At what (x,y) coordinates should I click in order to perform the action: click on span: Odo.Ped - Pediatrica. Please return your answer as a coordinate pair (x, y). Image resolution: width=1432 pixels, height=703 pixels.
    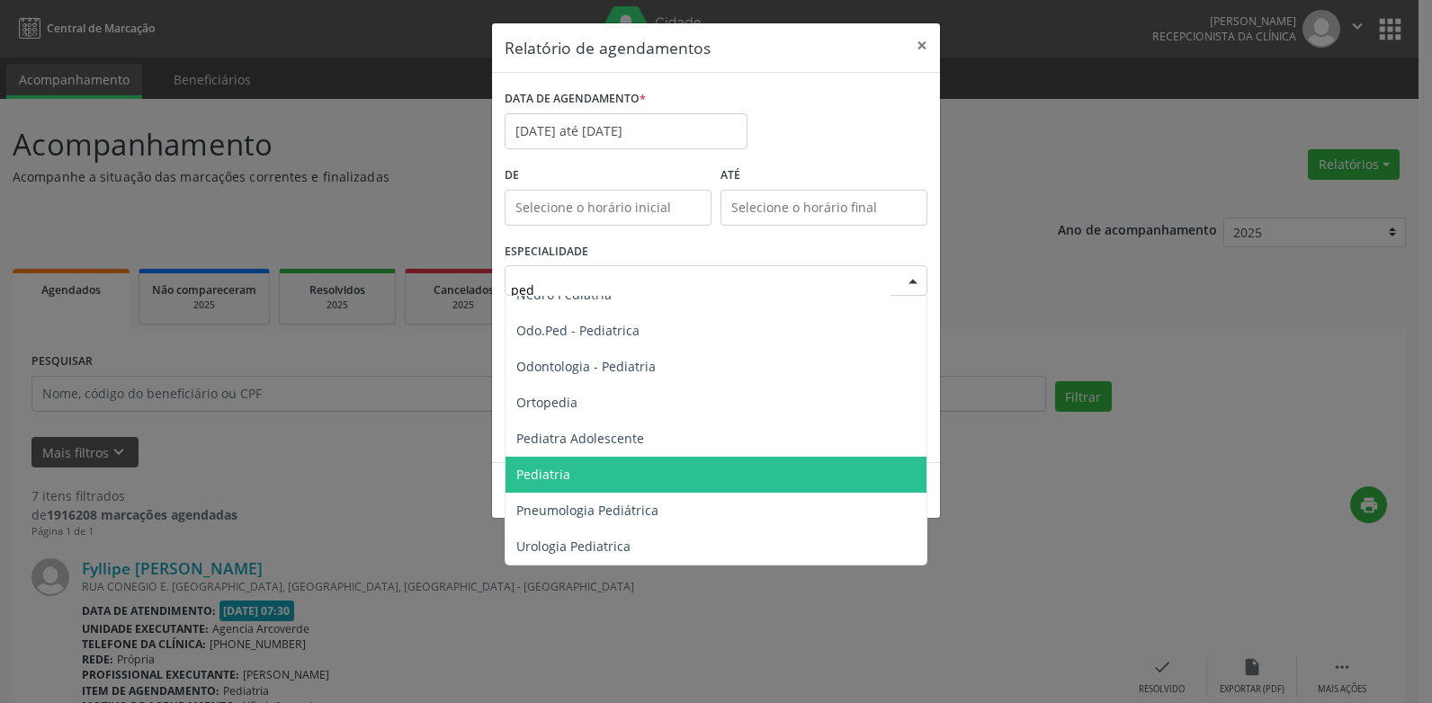
    Looking at the image, I should click on (577, 330).